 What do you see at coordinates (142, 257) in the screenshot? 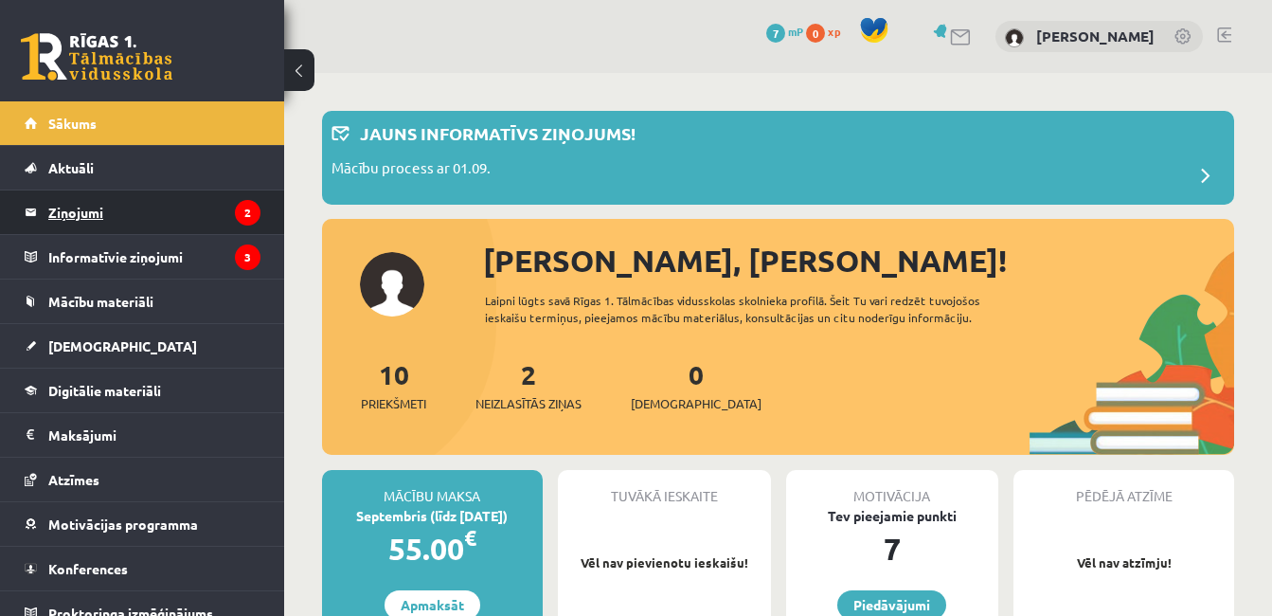
I see `a: Informatīvie ziņojumi3` at bounding box center [142, 257].